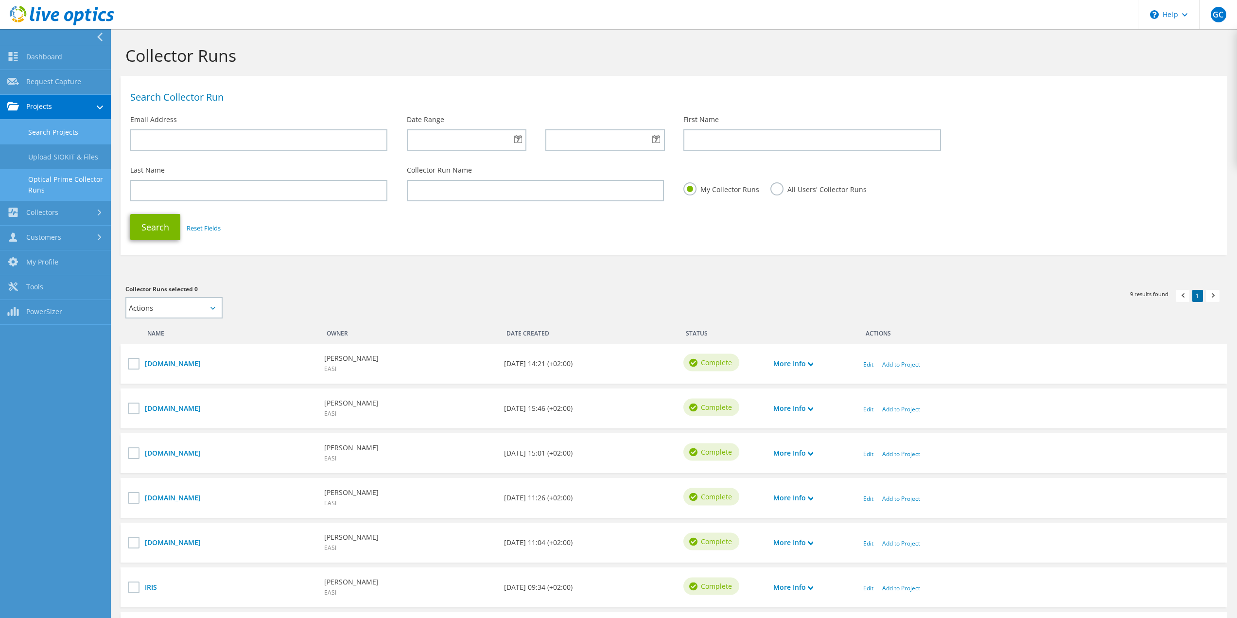 This screenshot has width=1237, height=618. I want to click on div: Owner, so click(409, 331).